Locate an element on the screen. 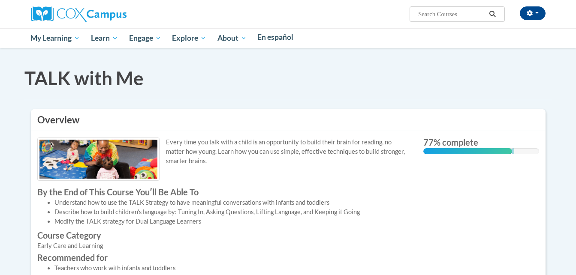  img: Cox Campus is located at coordinates (79, 14).